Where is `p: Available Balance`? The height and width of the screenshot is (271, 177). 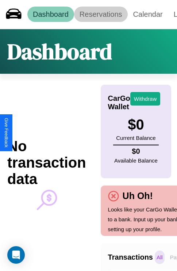 p: Available Balance is located at coordinates (136, 160).